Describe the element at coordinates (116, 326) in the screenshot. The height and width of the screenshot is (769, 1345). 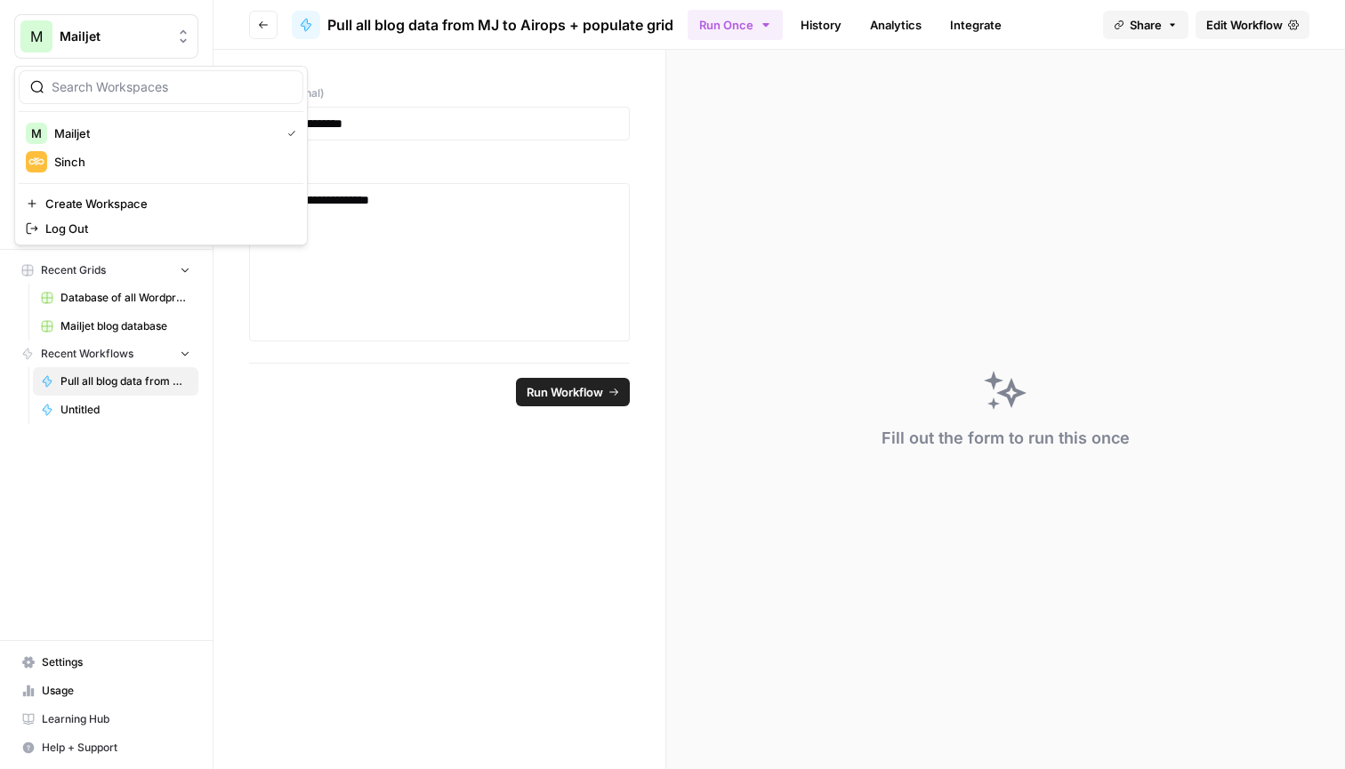
I see `a: Mailjet blog database` at that location.